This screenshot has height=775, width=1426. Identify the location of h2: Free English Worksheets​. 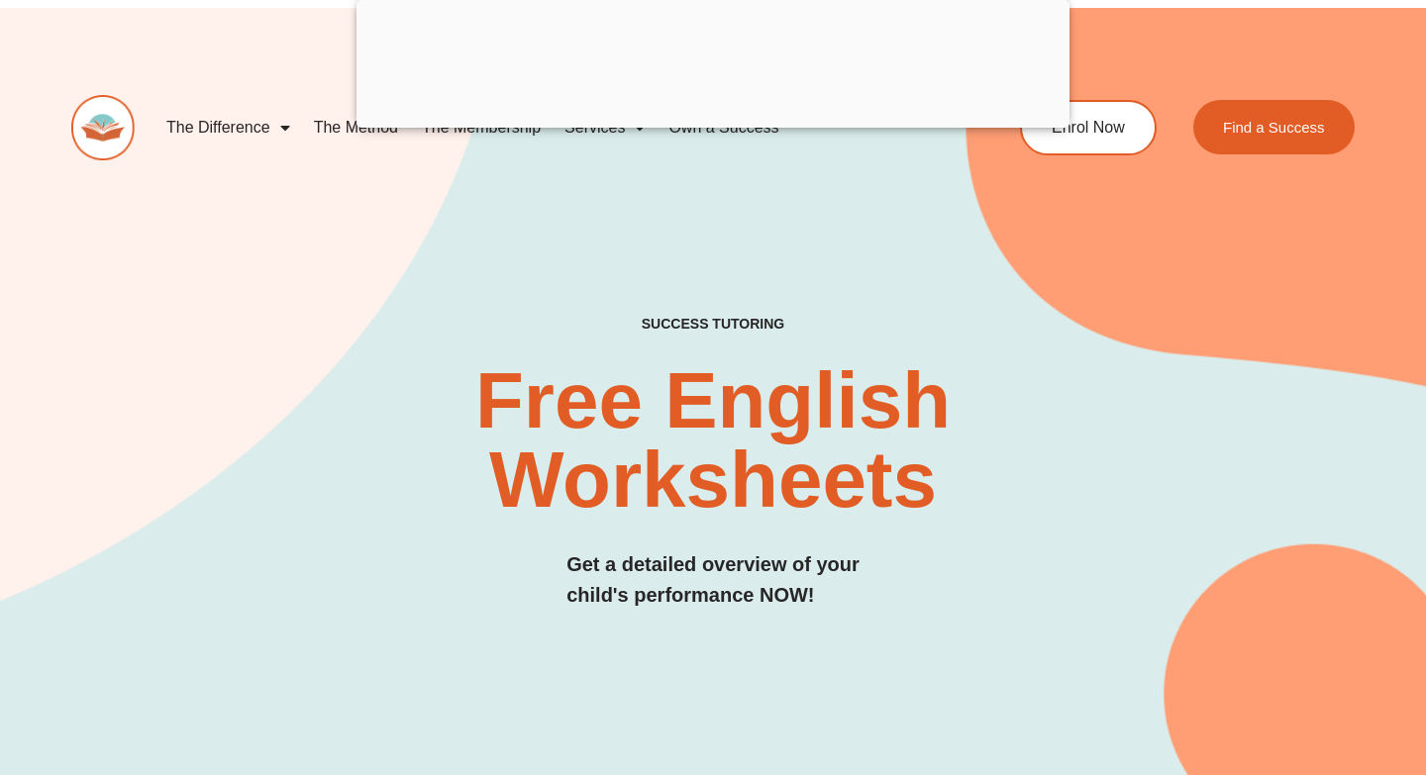
(712, 441).